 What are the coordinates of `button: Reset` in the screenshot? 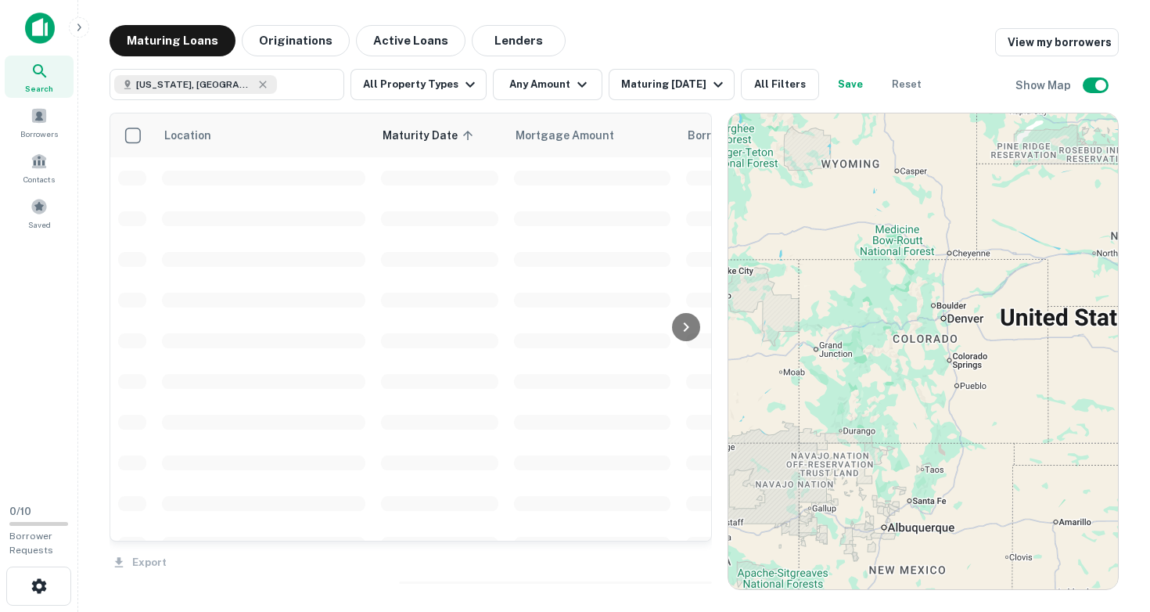 It's located at (907, 85).